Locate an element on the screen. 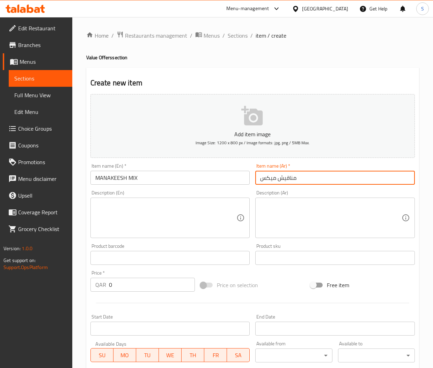 Image resolution: width=433 pixels, height=368 pixels. button: TH is located at coordinates (193, 355).